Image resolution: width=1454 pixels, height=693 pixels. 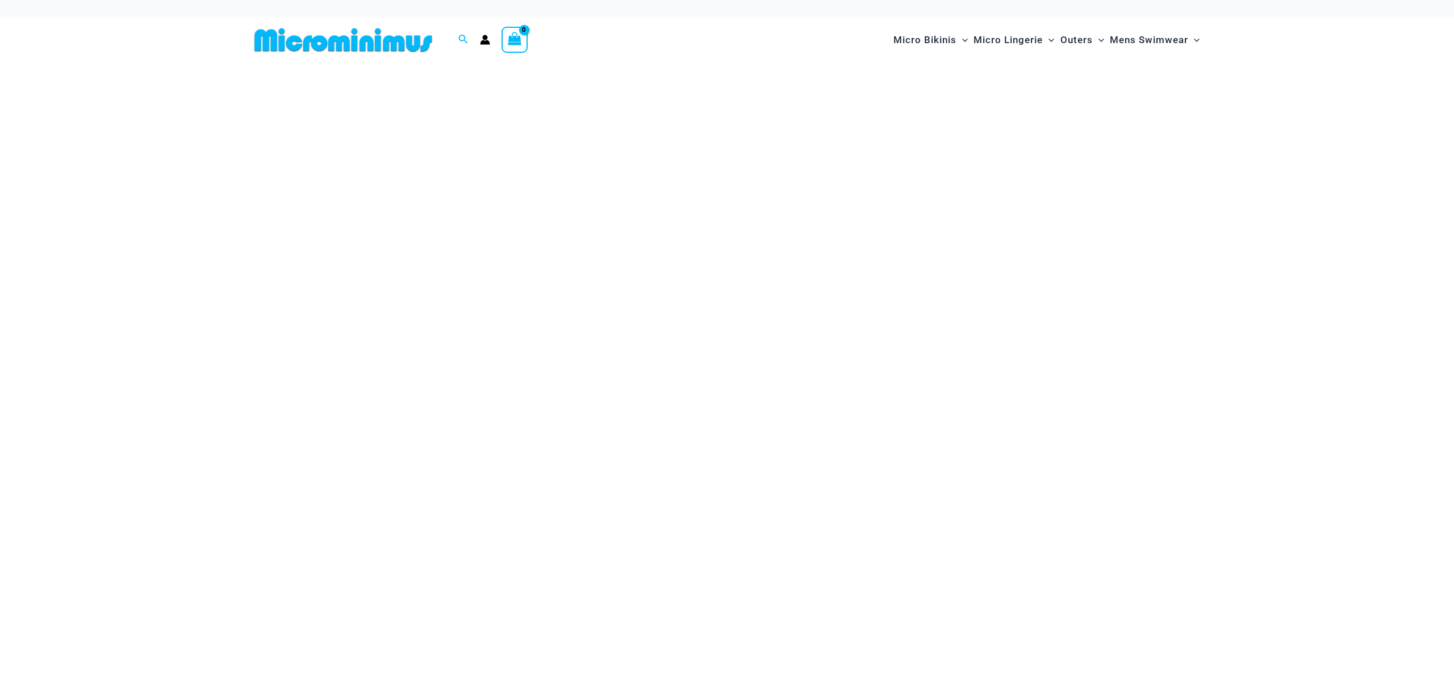 I want to click on a: Account icon link, so click(x=485, y=40).